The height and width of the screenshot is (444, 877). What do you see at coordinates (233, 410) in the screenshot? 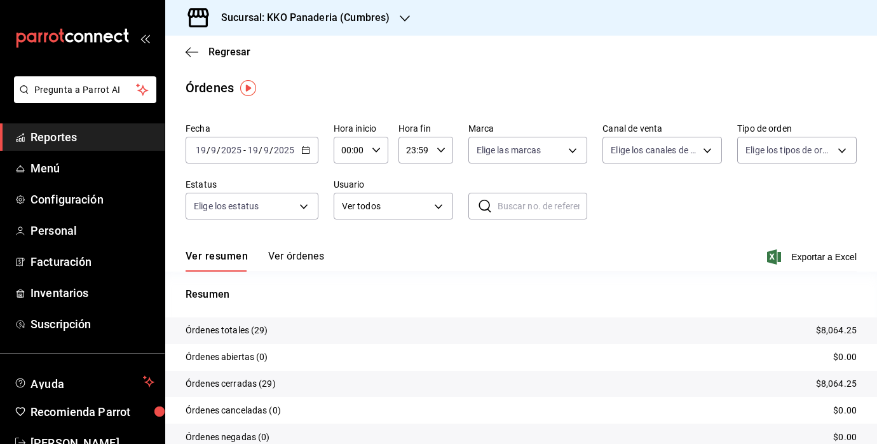
I see `p: Órdenes canceladas (0)` at bounding box center [233, 410].